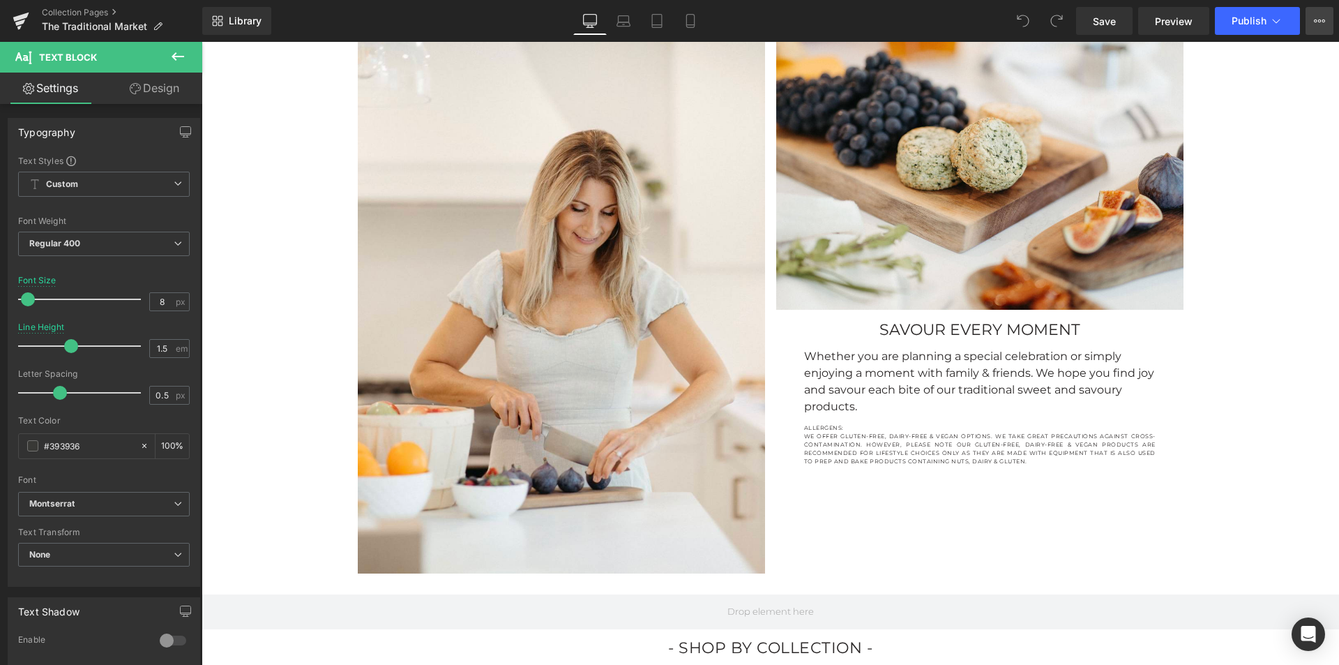 This screenshot has width=1339, height=665. I want to click on div: Open Intercom Messenger, so click(1309, 634).